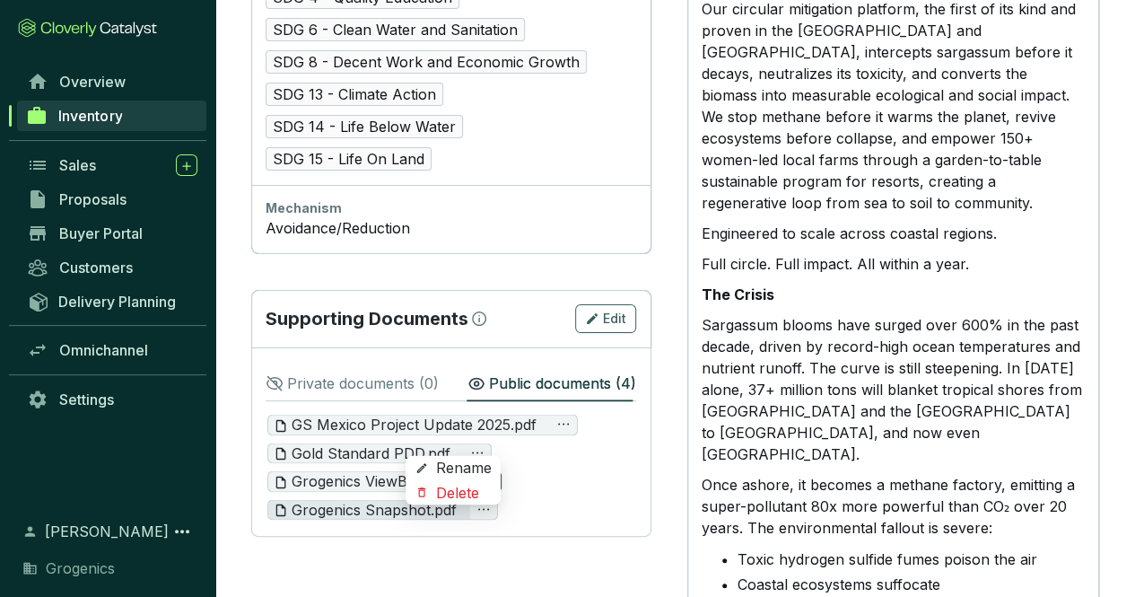  I want to click on span: GS Mexico Project Update 2025.pdf, so click(405, 425).